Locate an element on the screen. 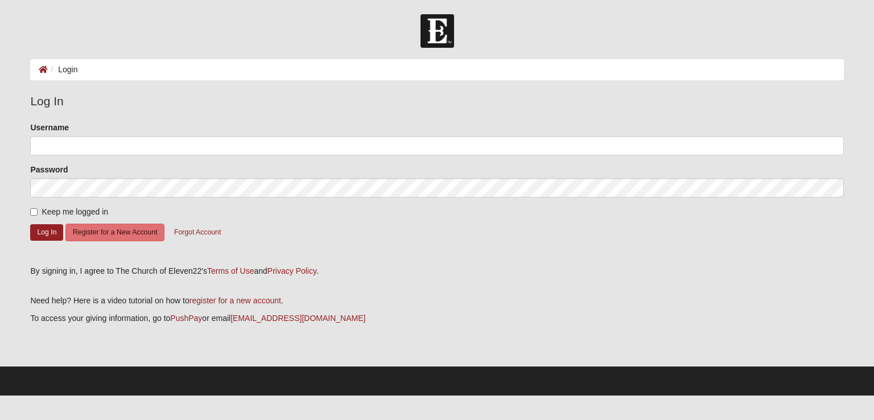 The width and height of the screenshot is (874, 420). p: To access your giving information, go to or email is located at coordinates (436, 318).